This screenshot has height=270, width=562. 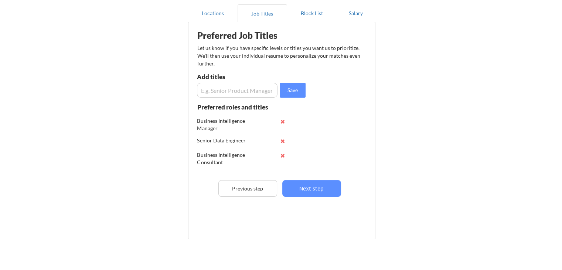 I want to click on button: Block List, so click(x=312, y=13).